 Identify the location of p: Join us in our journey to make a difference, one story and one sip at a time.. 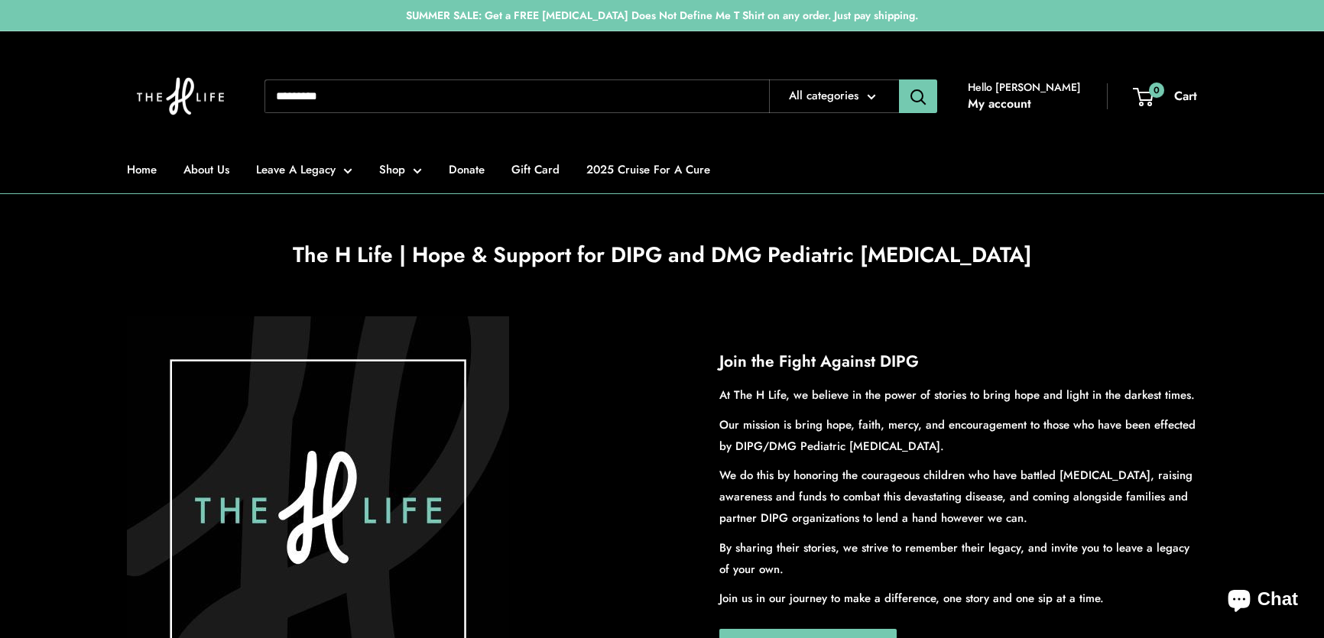
(958, 599).